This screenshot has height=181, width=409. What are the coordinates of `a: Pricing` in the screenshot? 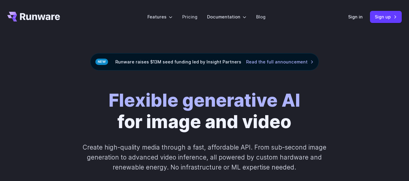 It's located at (190, 17).